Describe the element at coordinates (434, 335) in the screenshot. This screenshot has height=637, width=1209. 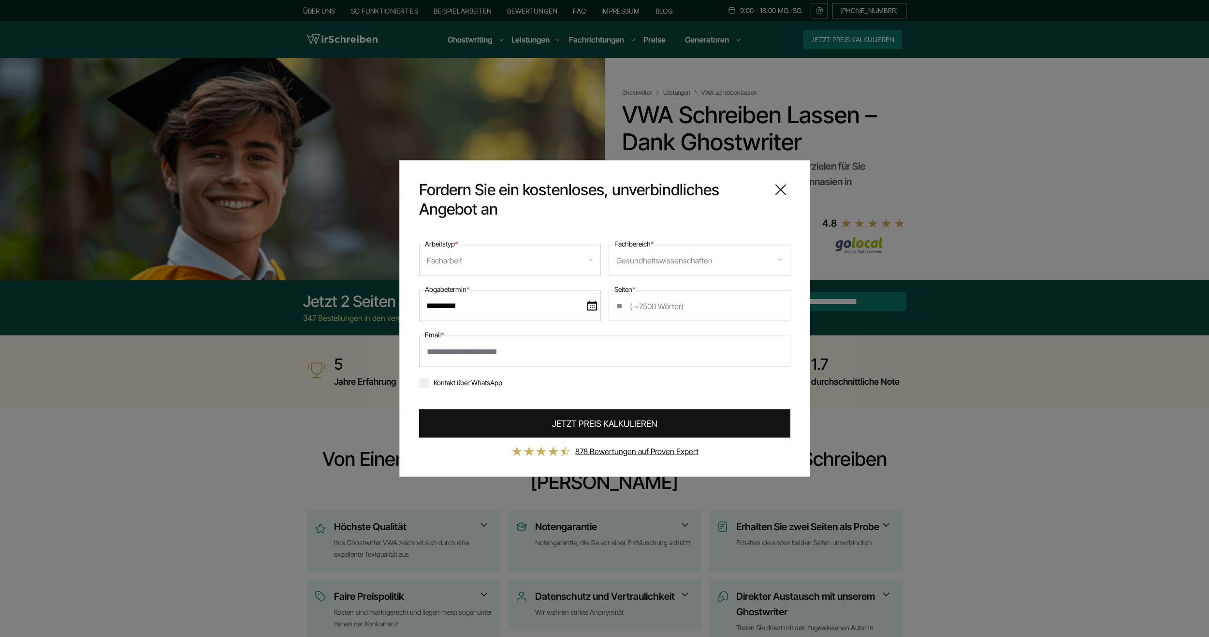
I see `label: Email` at that location.